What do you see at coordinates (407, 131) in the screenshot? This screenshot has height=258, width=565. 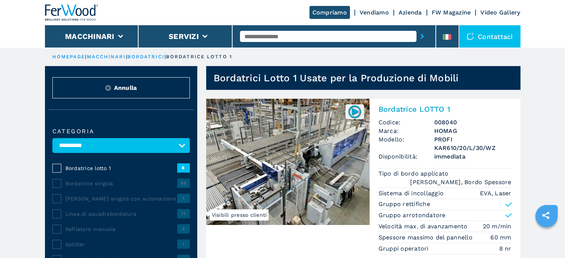 I see `span: Marca:` at bounding box center [407, 131].